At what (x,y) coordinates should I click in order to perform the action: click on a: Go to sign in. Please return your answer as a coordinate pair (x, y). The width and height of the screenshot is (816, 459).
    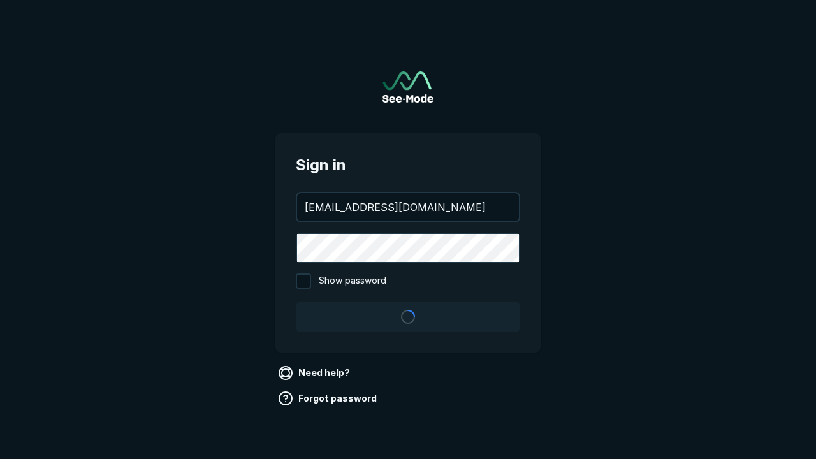
    Looking at the image, I should click on (408, 87).